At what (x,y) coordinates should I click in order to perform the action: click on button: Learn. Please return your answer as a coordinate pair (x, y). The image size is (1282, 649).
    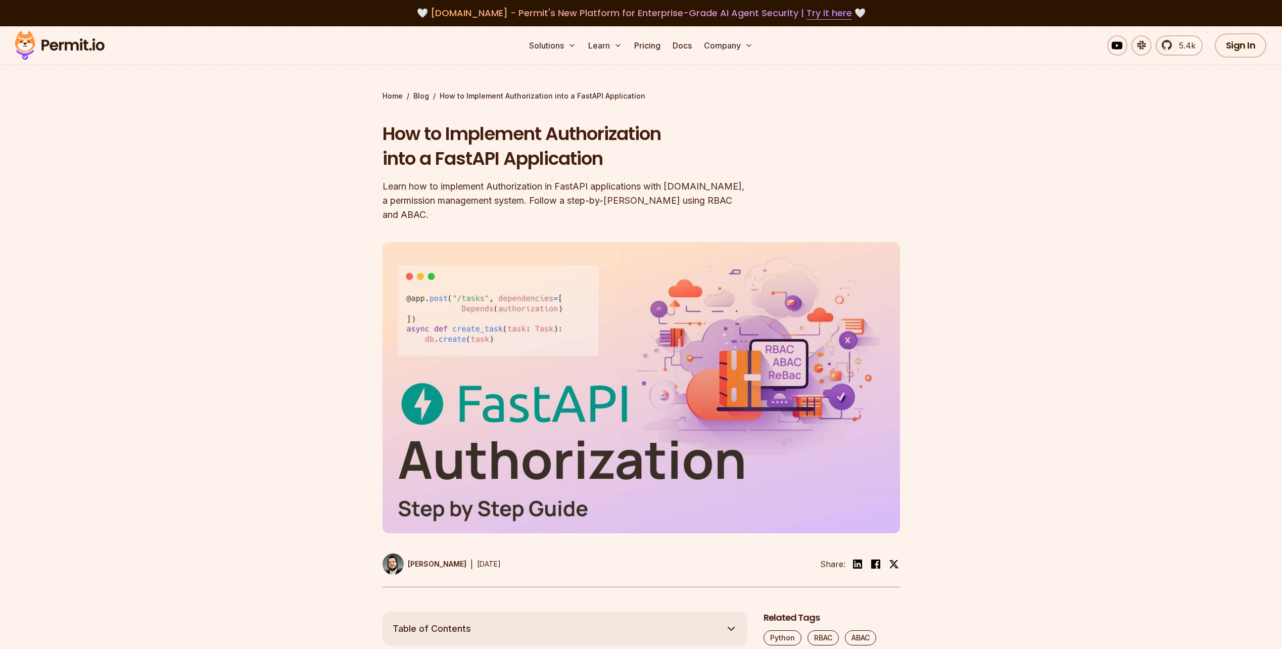
    Looking at the image, I should click on (605, 45).